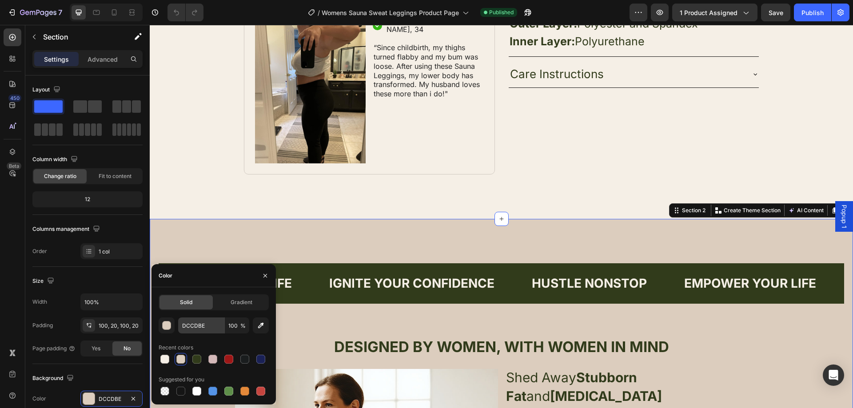  Describe the element at coordinates (56, 59) in the screenshot. I see `p: Settings` at that location.